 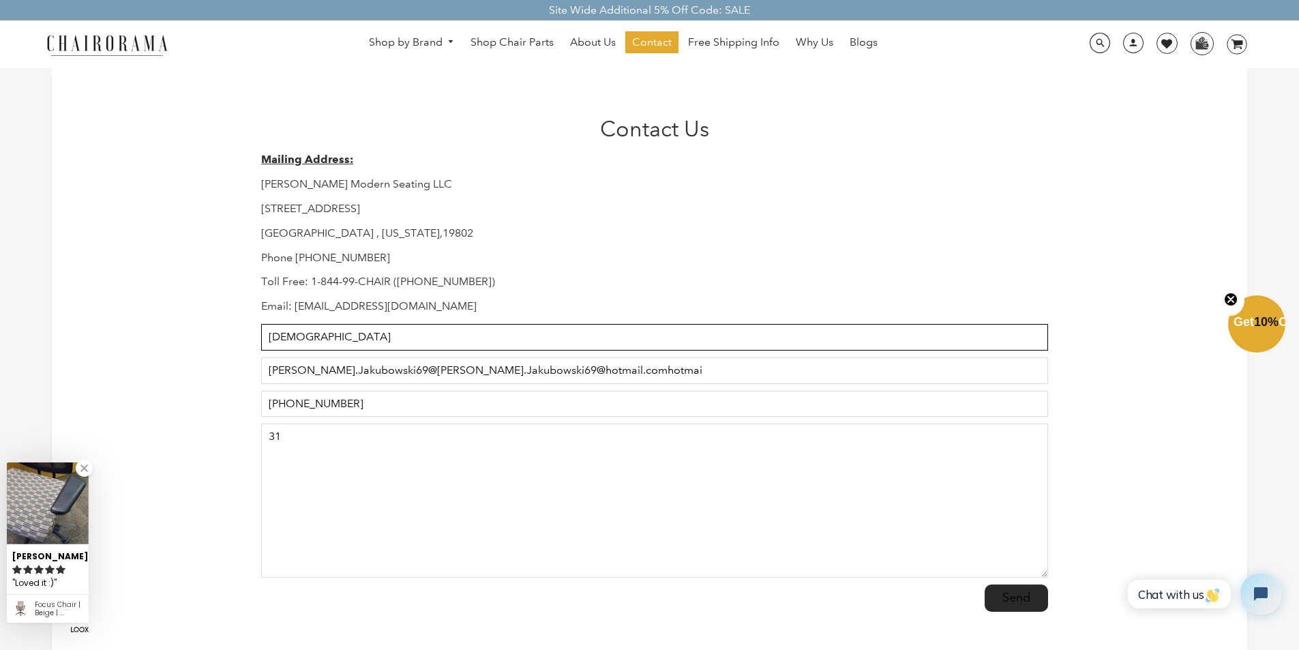 What do you see at coordinates (654, 129) in the screenshot?
I see `h1: Contact Us` at bounding box center [654, 129].